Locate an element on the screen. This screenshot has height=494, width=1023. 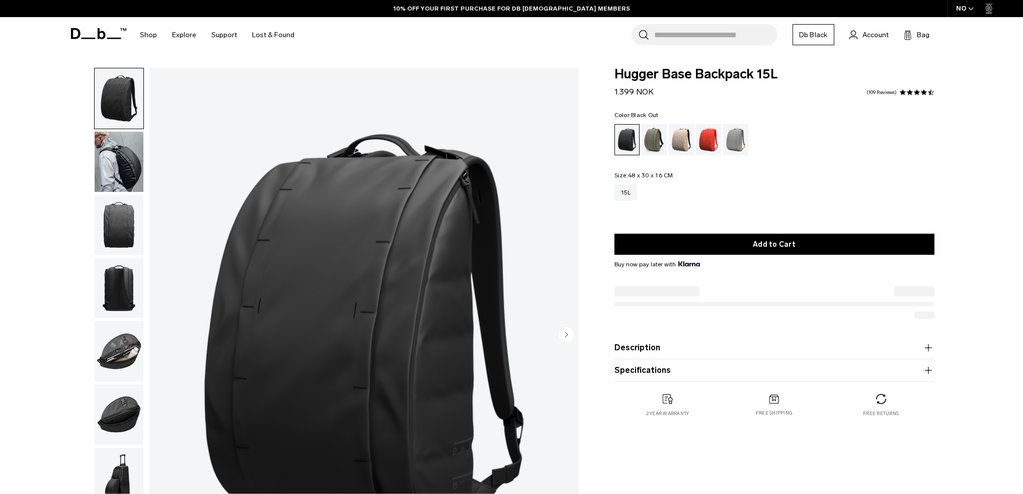
a: Db Black is located at coordinates (813, 35).